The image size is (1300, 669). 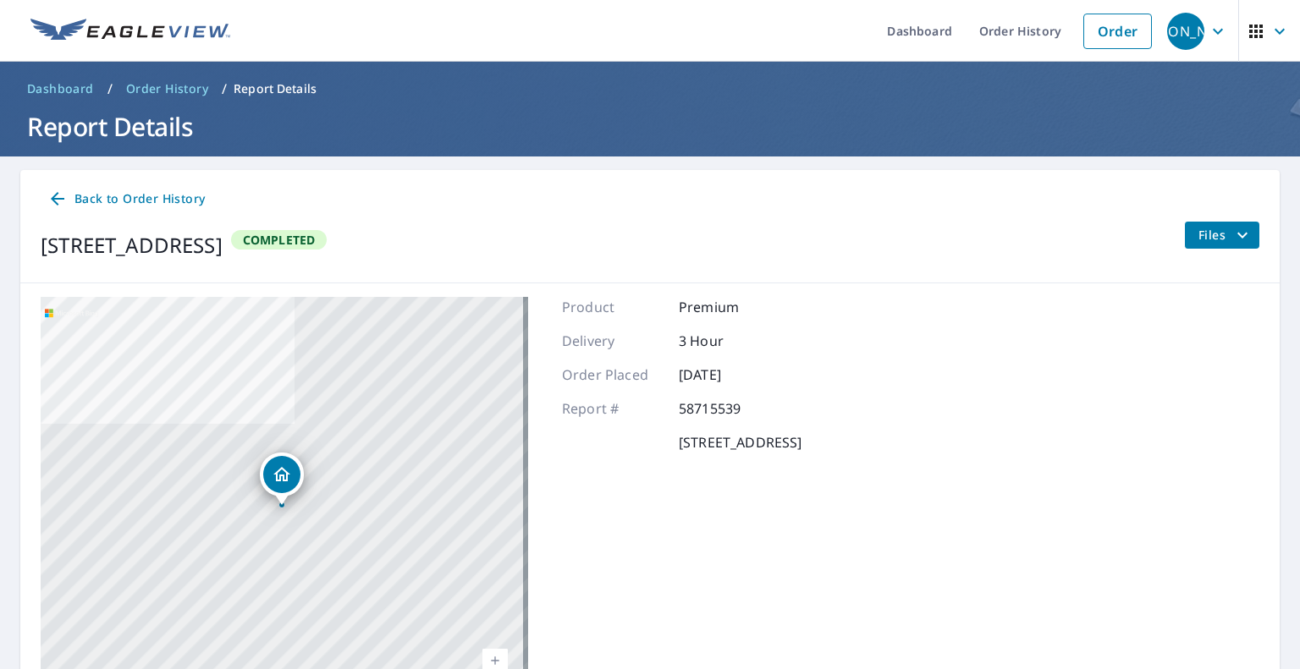 I want to click on p: Delivery, so click(x=613, y=341).